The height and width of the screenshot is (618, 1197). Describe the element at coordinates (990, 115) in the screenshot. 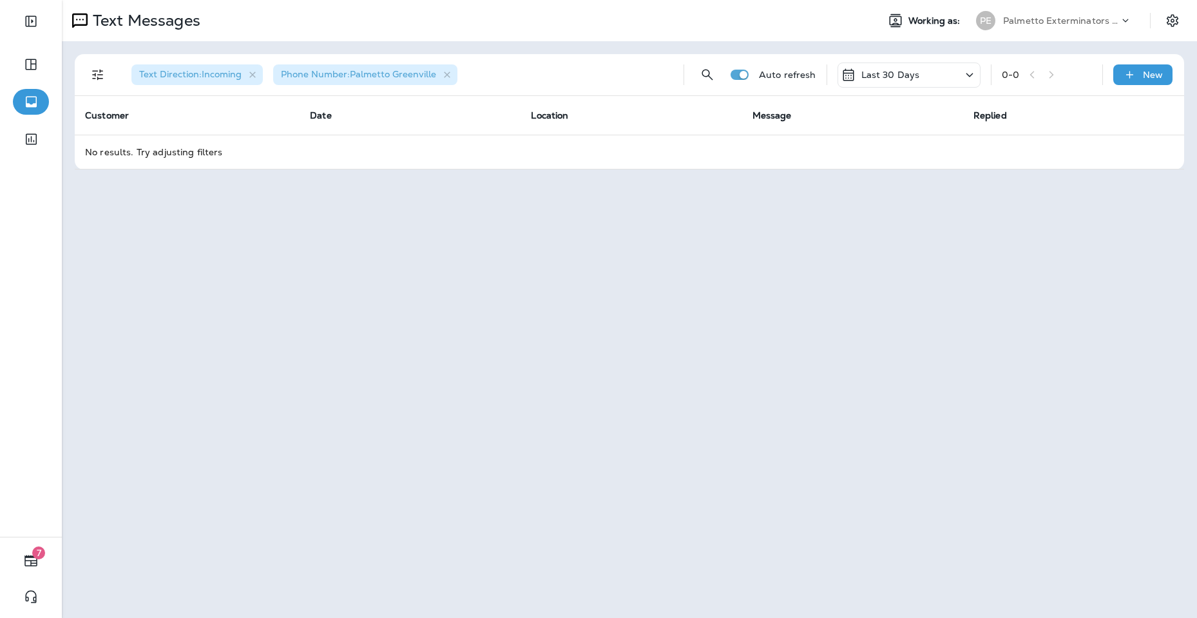

I see `span: Replied` at that location.